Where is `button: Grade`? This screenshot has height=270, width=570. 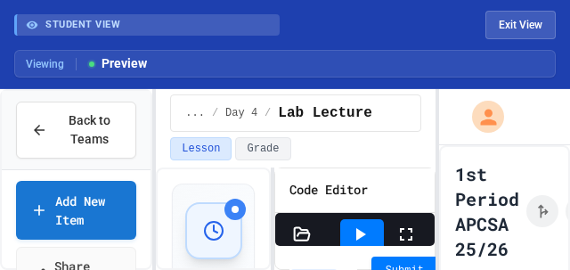
button: Grade is located at coordinates (263, 149).